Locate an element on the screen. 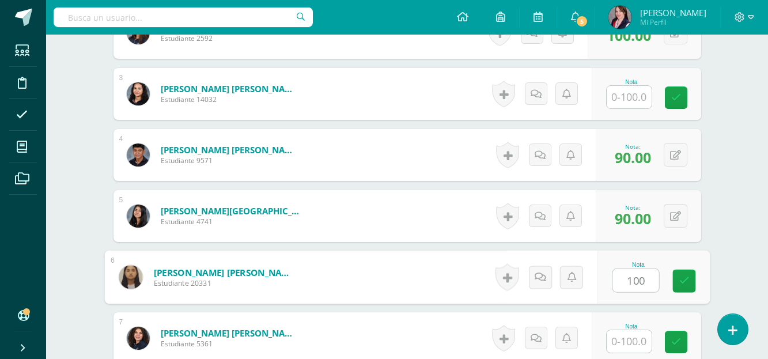 This screenshot has width=768, height=359. img: d6650a9059848fe1b7dd6e97d4523daf.png is located at coordinates (138, 338).